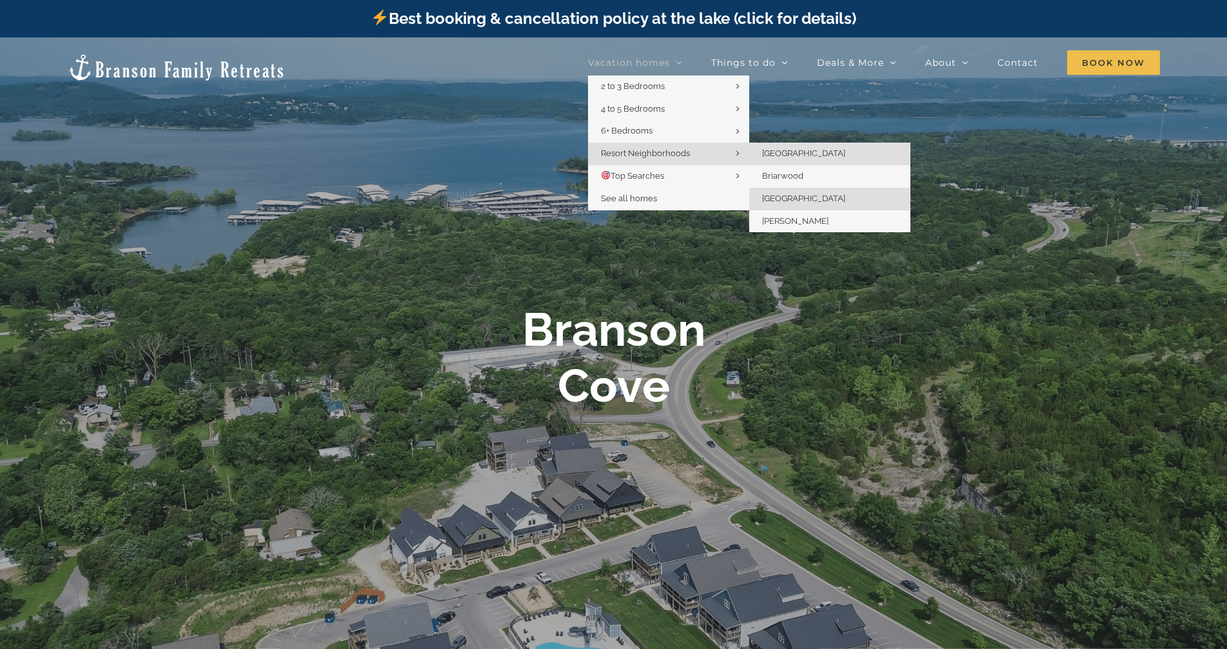  Describe the element at coordinates (1113, 63) in the screenshot. I see `a: Book Now` at that location.